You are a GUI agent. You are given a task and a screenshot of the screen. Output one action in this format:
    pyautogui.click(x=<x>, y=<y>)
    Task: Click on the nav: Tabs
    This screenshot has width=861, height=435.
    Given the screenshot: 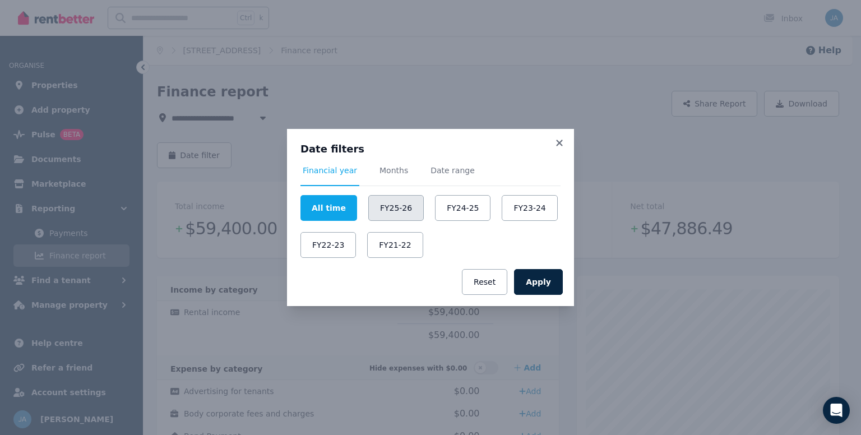 What is the action you would take?
    pyautogui.click(x=431, y=176)
    